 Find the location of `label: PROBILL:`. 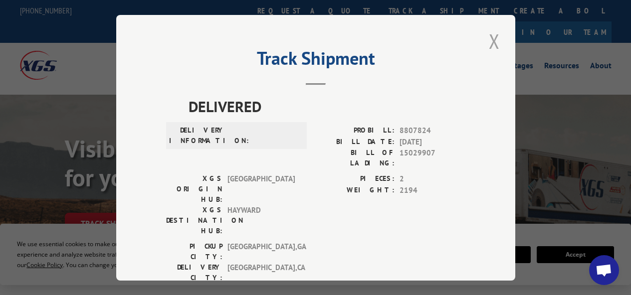

label: PROBILL: is located at coordinates (355, 131).